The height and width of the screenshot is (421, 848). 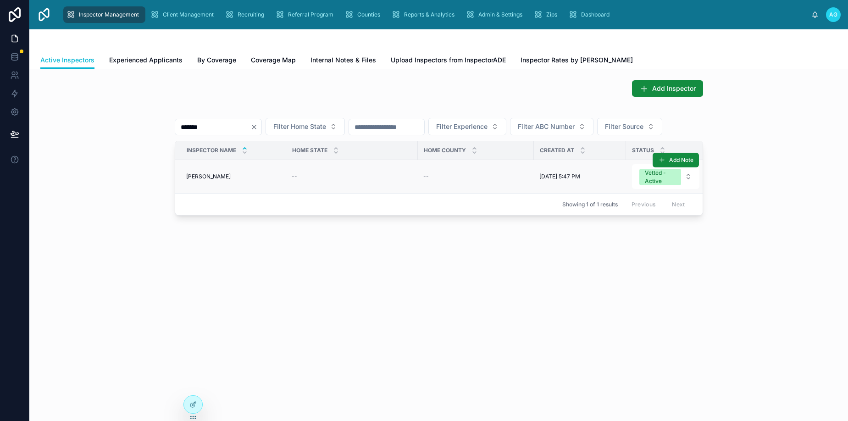 What do you see at coordinates (448, 60) in the screenshot?
I see `span: Upload Inspectors from InspectorADE` at bounding box center [448, 60].